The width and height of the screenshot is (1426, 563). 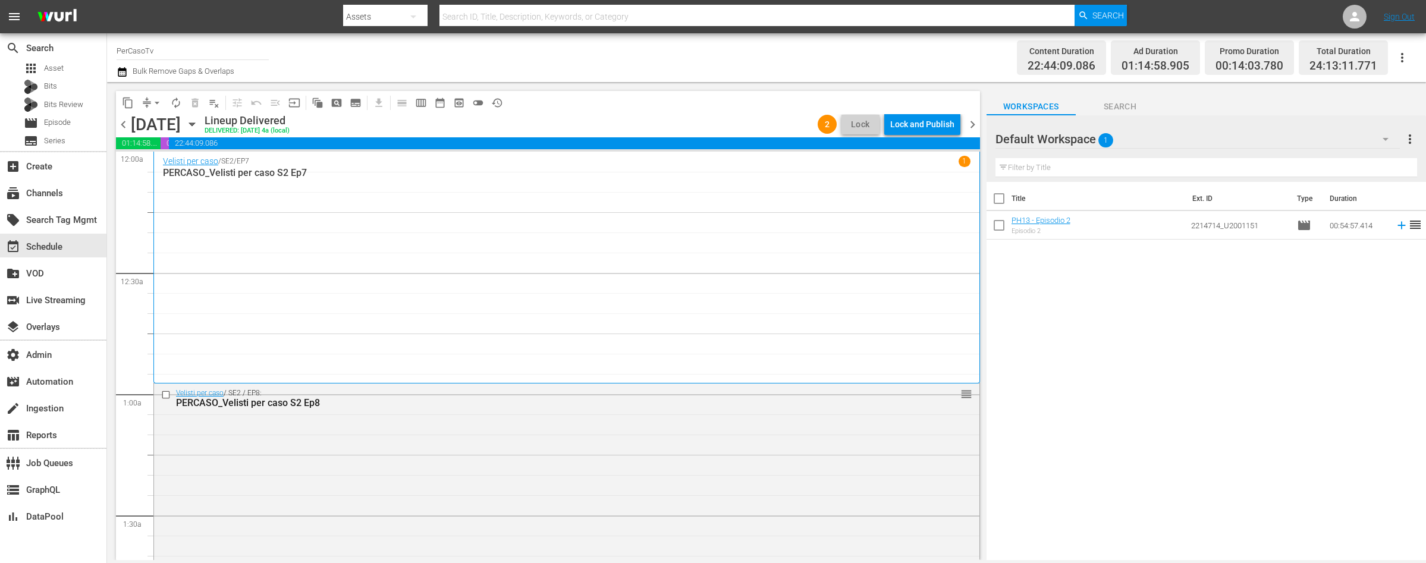 What do you see at coordinates (13, 517) in the screenshot?
I see `span: DataPool` at bounding box center [13, 517].